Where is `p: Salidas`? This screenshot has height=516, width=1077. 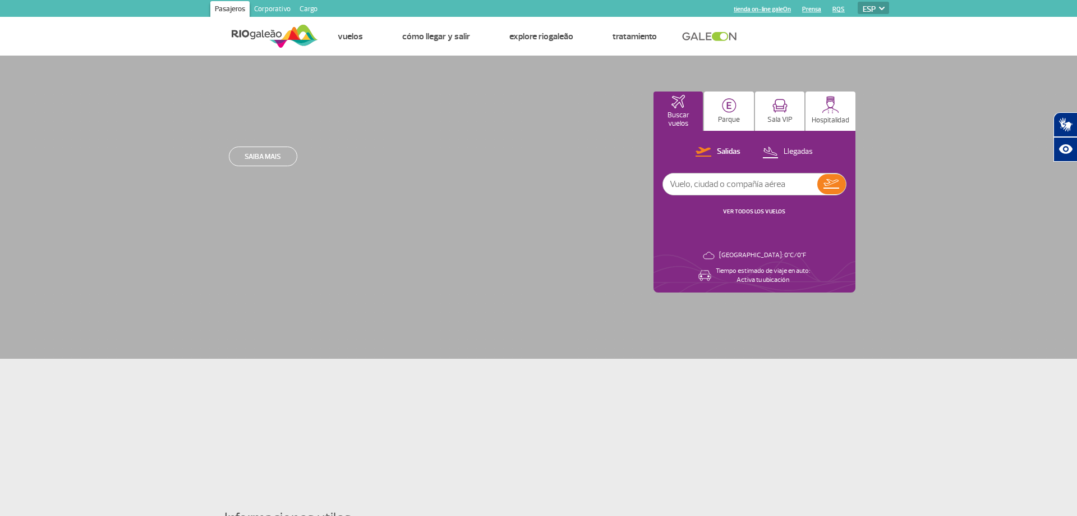 p: Salidas is located at coordinates (729, 152).